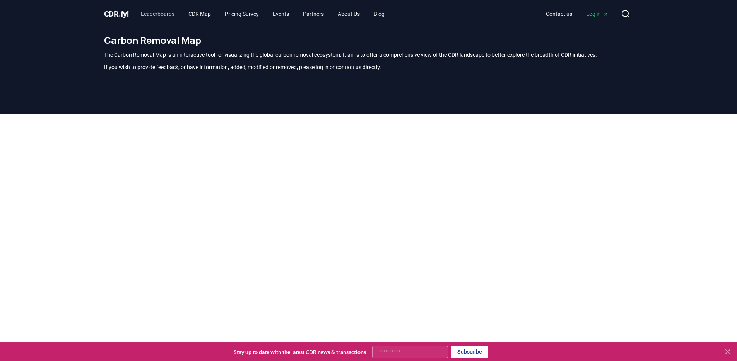 This screenshot has height=361, width=737. Describe the element at coordinates (369, 55) in the screenshot. I see `p: The Carbon Removal Map is an interactive tool for visualizing the global carbon removal ecosystem...` at that location.